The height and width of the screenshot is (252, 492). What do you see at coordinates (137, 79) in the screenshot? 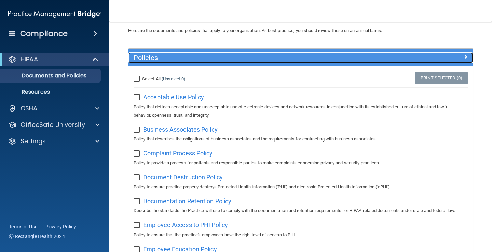
I see `input: Select All (Unselect 0)` at bounding box center [137, 79].